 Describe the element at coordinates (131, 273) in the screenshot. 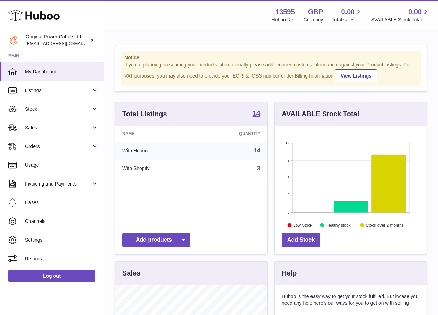

I see `h3: Sales` at that location.